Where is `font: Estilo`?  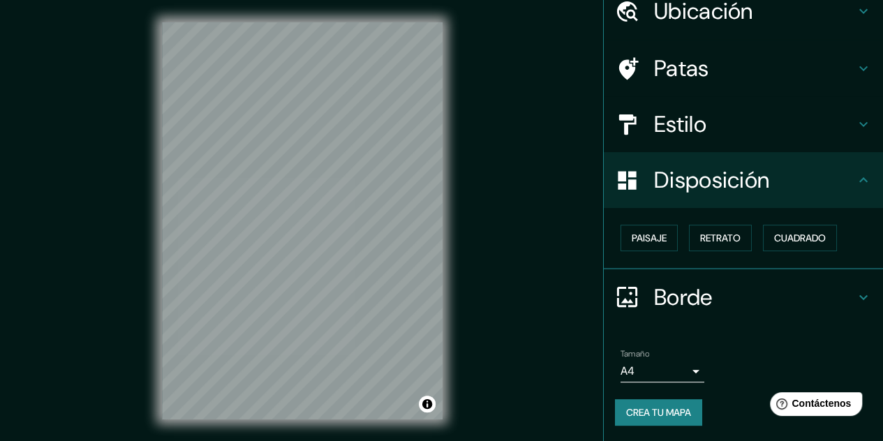 font: Estilo is located at coordinates (680, 124).